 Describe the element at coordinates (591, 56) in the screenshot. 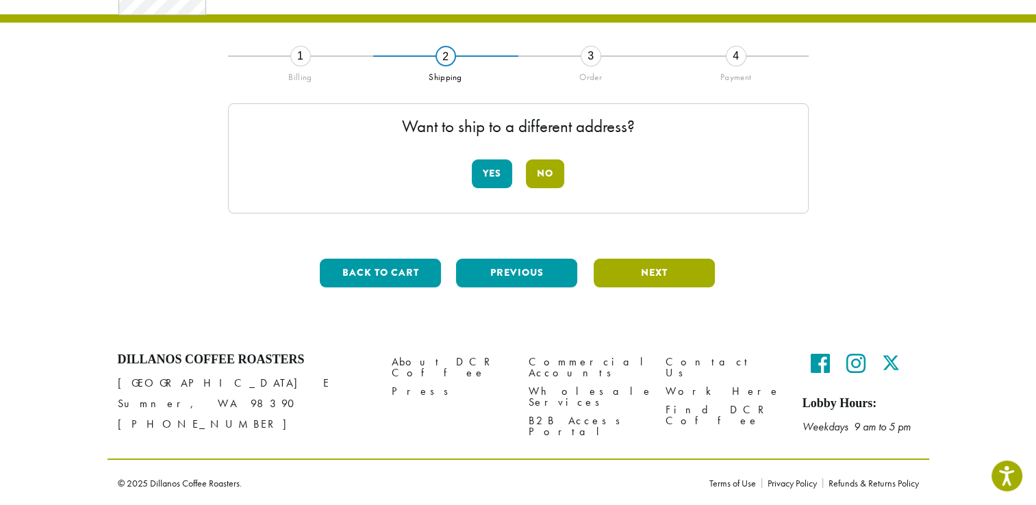

I see `div: 3` at that location.